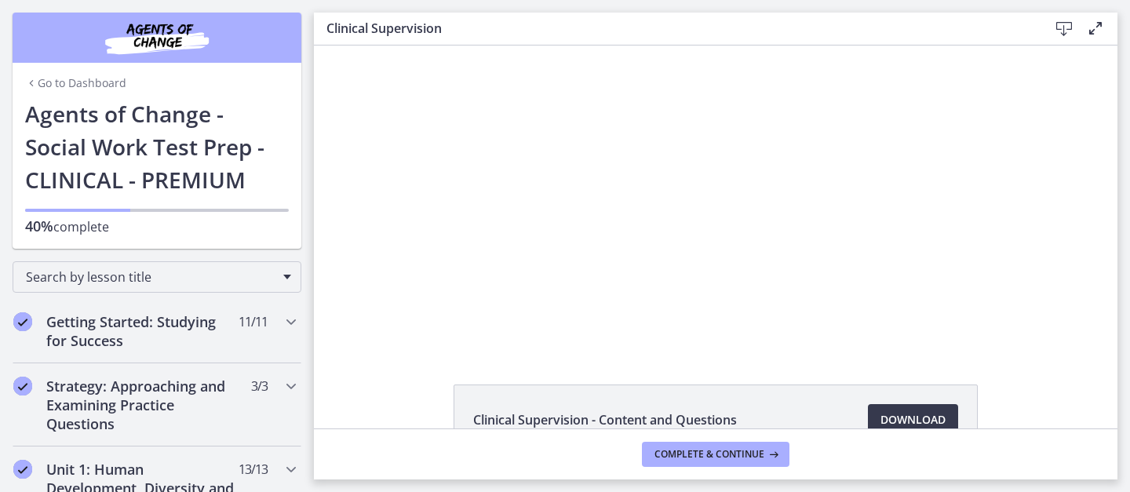  What do you see at coordinates (253, 322) in the screenshot?
I see `span: 11 / 11` at bounding box center [253, 322].